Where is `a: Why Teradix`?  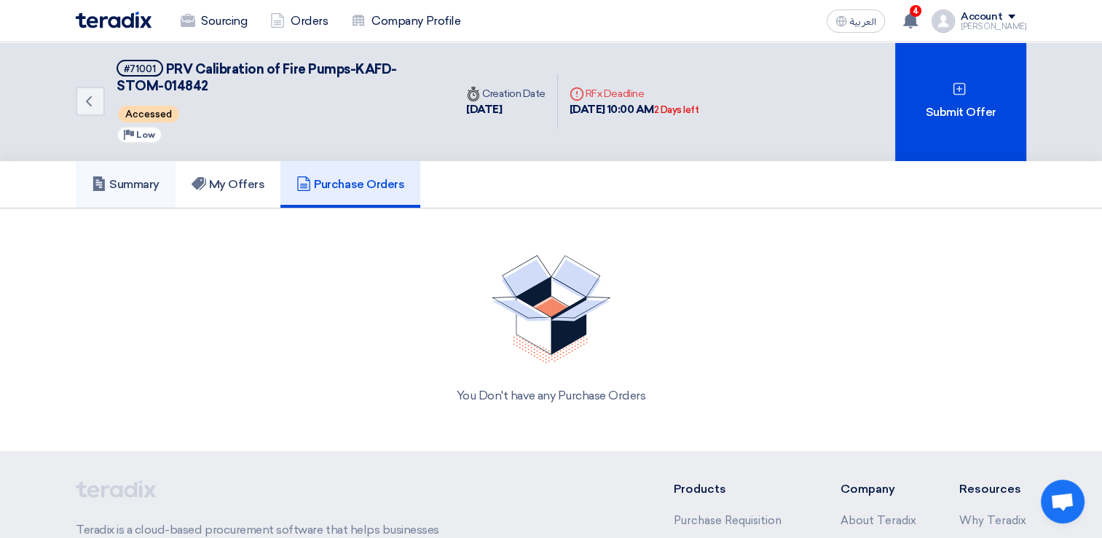 a: Why Teradix is located at coordinates (993, 520).